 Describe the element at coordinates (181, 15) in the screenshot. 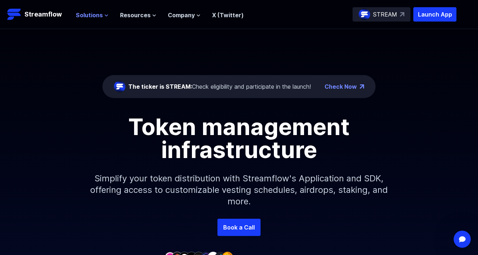

I see `span: Company` at that location.